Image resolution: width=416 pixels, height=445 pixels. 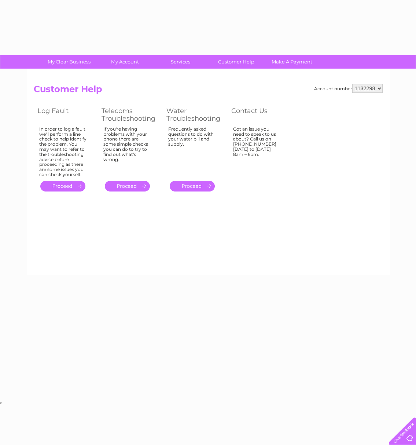 I want to click on div: Frequently asked questions to do with your water bill and supply., so click(x=192, y=150).